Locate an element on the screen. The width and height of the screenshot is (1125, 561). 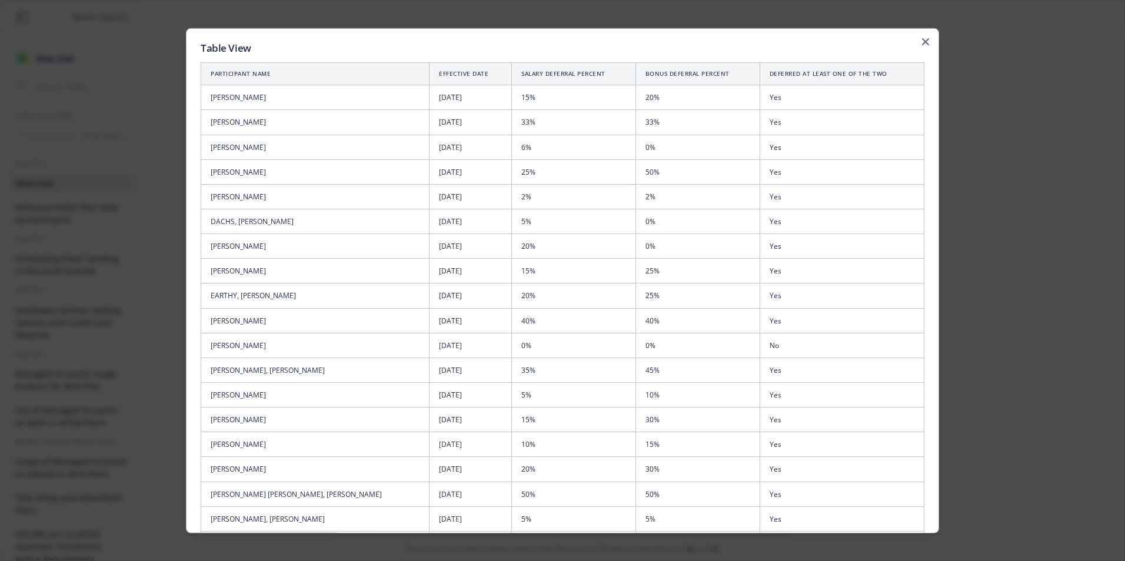
th: Salary Deferral Percent is located at coordinates (573, 74).